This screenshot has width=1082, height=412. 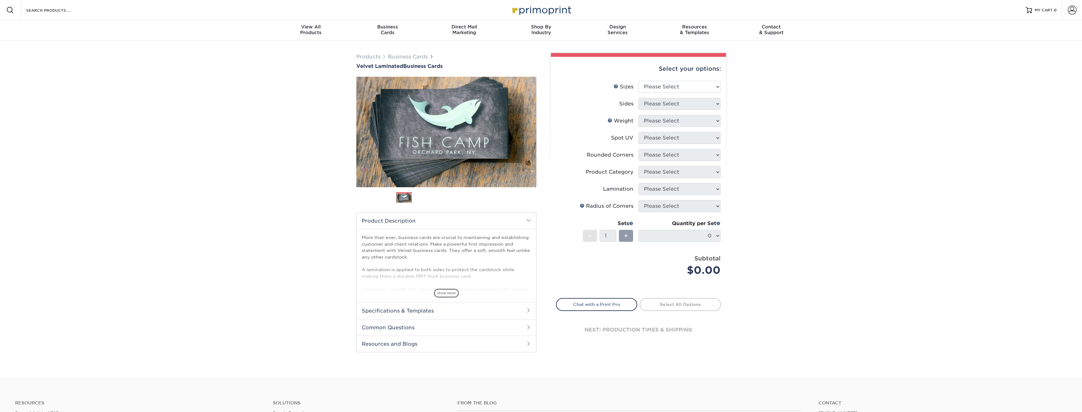 I want to click on img: Business Cards 01, so click(x=404, y=198).